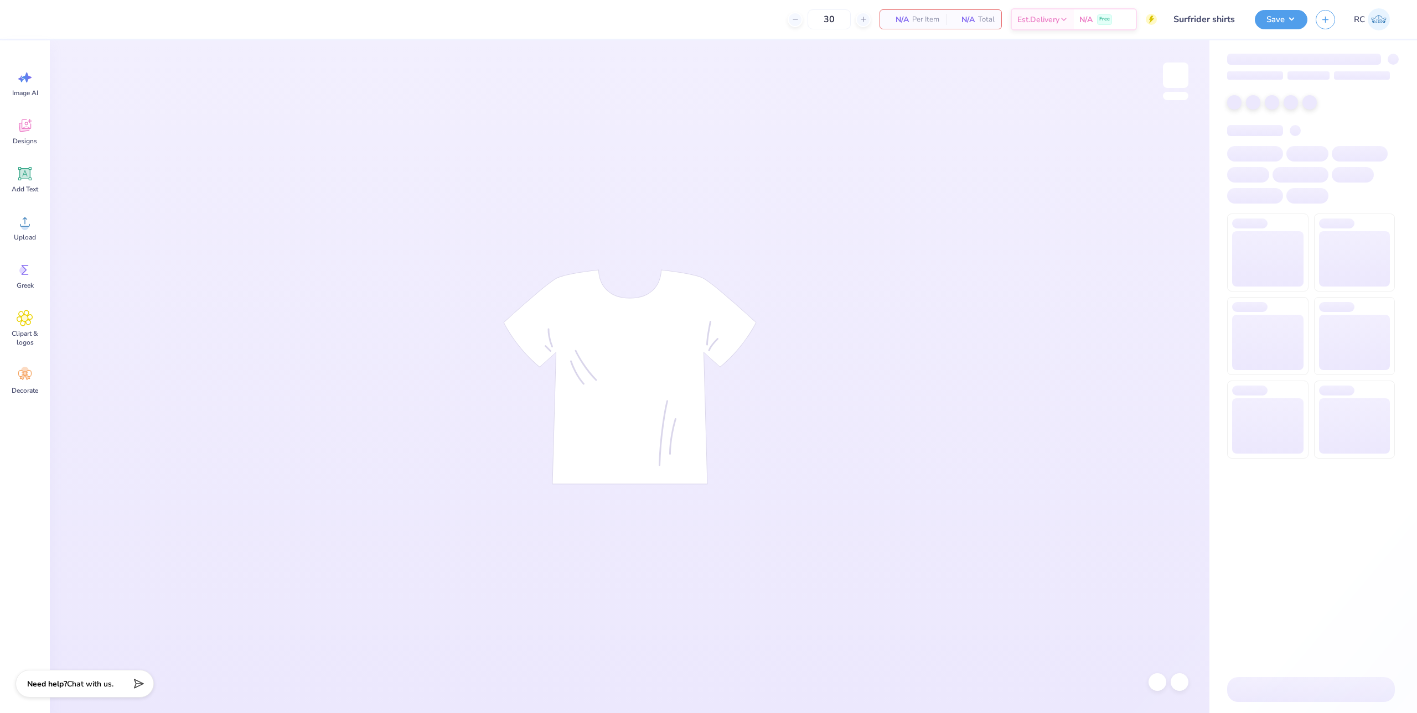 The height and width of the screenshot is (713, 1417). What do you see at coordinates (1371, 19) in the screenshot?
I see `a: RC` at bounding box center [1371, 19].